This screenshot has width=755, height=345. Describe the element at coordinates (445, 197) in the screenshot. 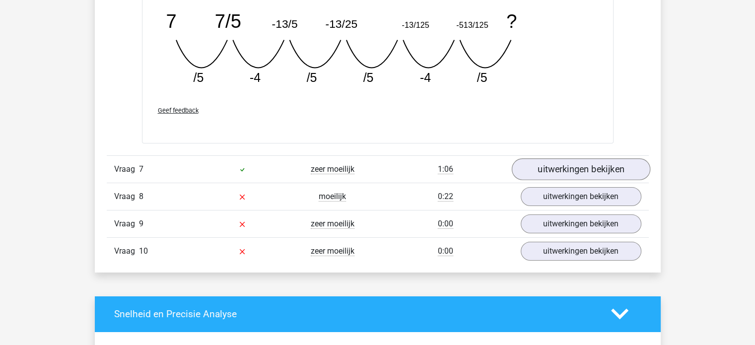

I see `span: 0:22` at that location.